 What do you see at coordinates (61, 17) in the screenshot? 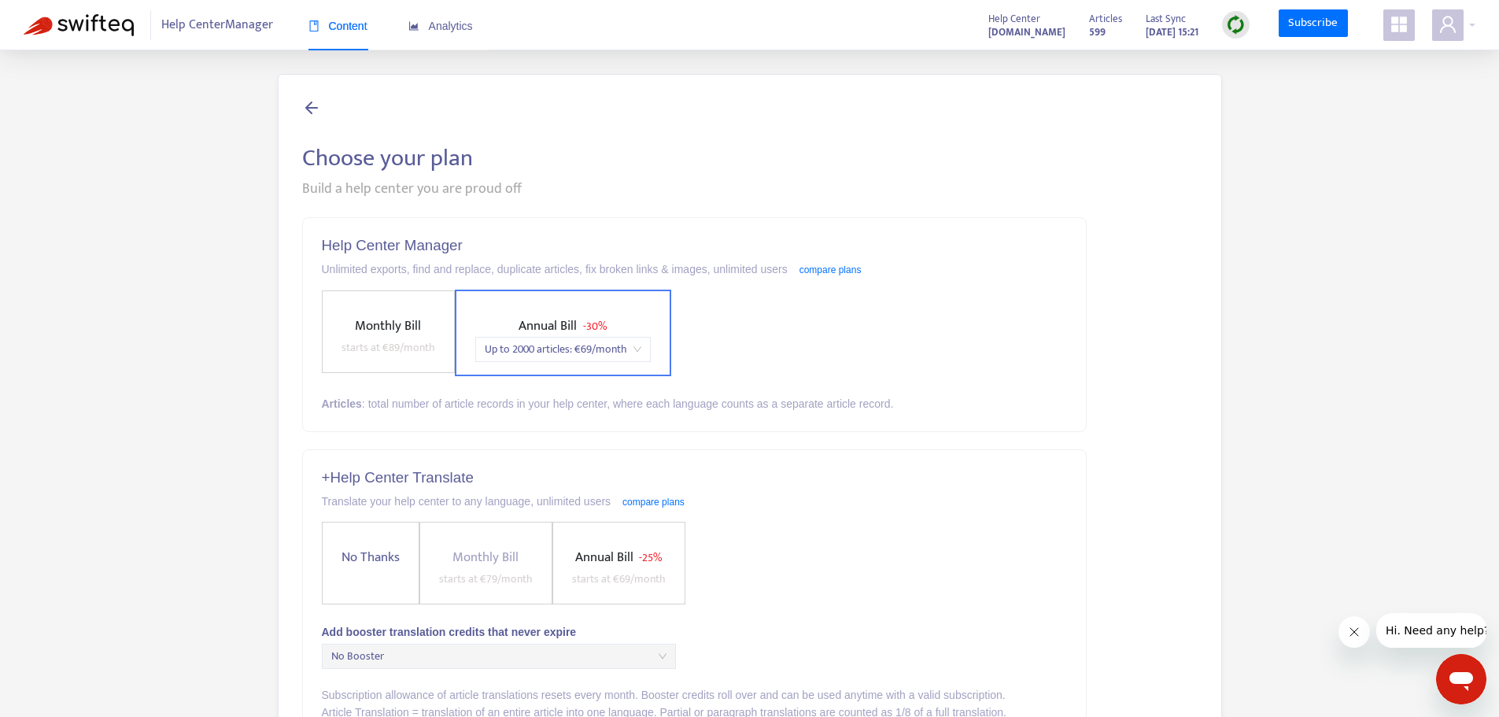
I see `span: Hi. Need any help?` at bounding box center [61, 17].